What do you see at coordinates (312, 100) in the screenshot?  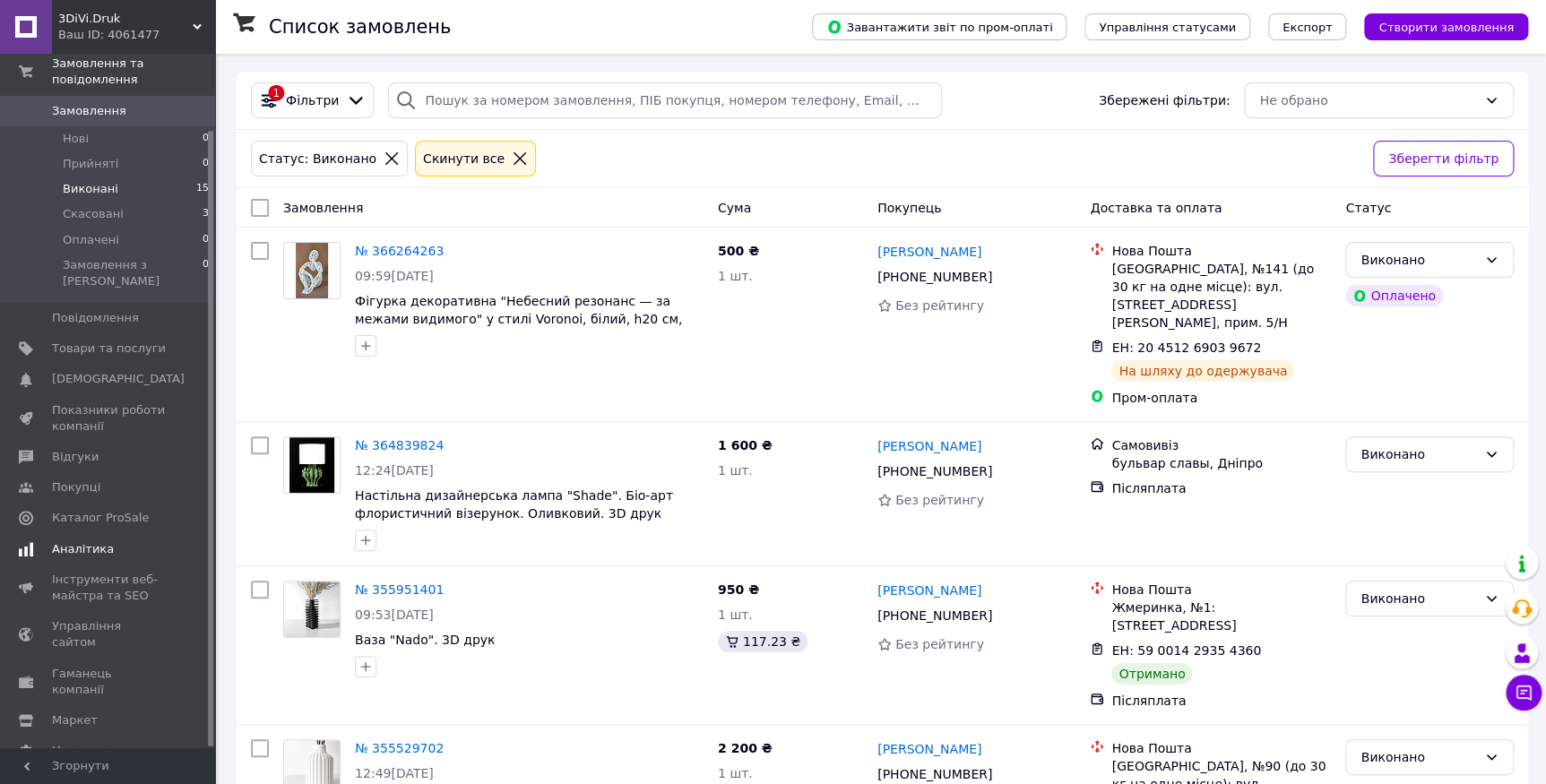 I see `span: Фільтри` at bounding box center [312, 100].